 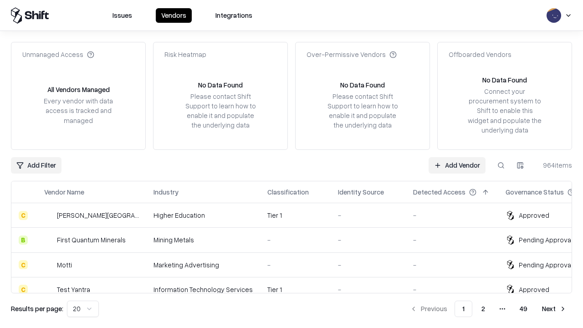 I want to click on div: 964 items, so click(x=554, y=165).